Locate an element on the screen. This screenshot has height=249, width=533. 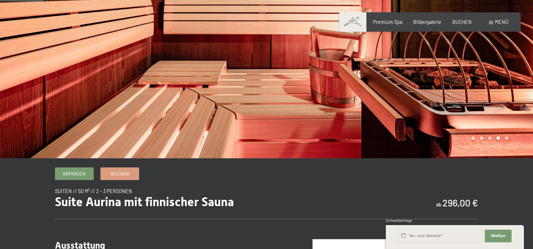
span: Buchen is located at coordinates (120, 174).